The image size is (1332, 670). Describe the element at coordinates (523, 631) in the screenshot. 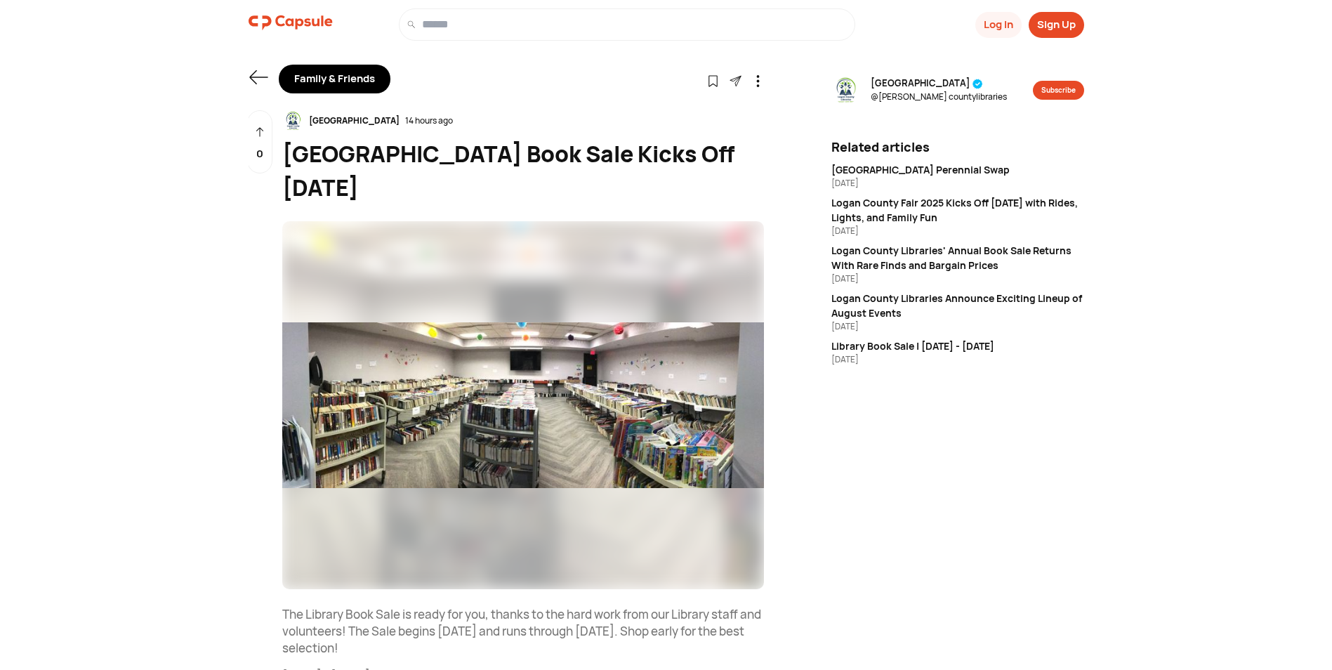

I see `p: The Library Book Sale is ready for you, thanks to the hard work from our Library staff and volunt...` at that location.